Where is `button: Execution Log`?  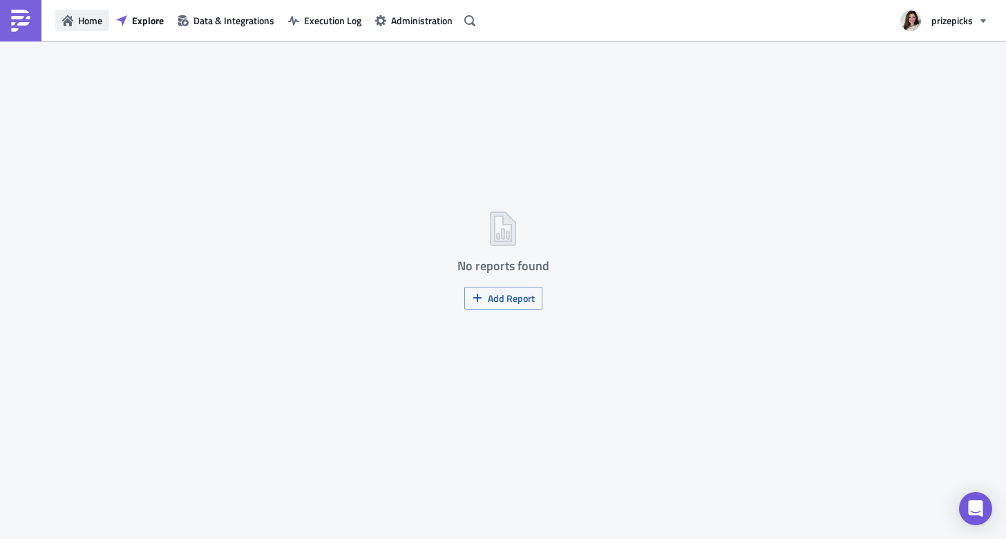
button: Execution Log is located at coordinates (325, 20).